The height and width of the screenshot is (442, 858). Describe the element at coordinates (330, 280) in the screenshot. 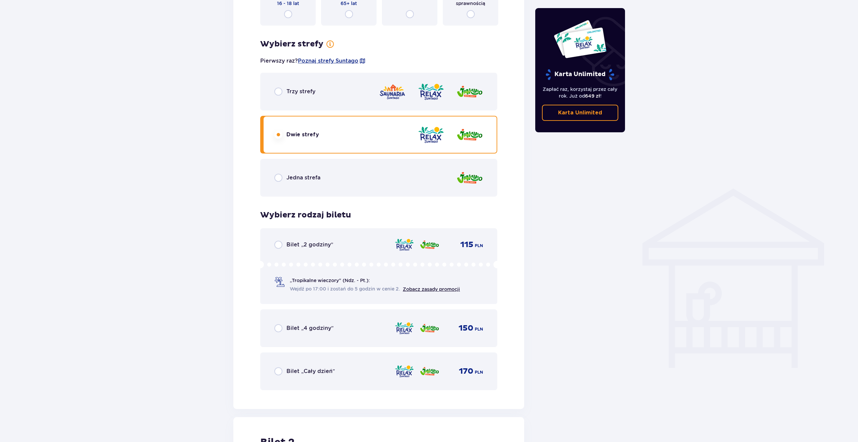

I see `span: „Tropikalne wieczory" (Ndz. - Pt.):` at that location.